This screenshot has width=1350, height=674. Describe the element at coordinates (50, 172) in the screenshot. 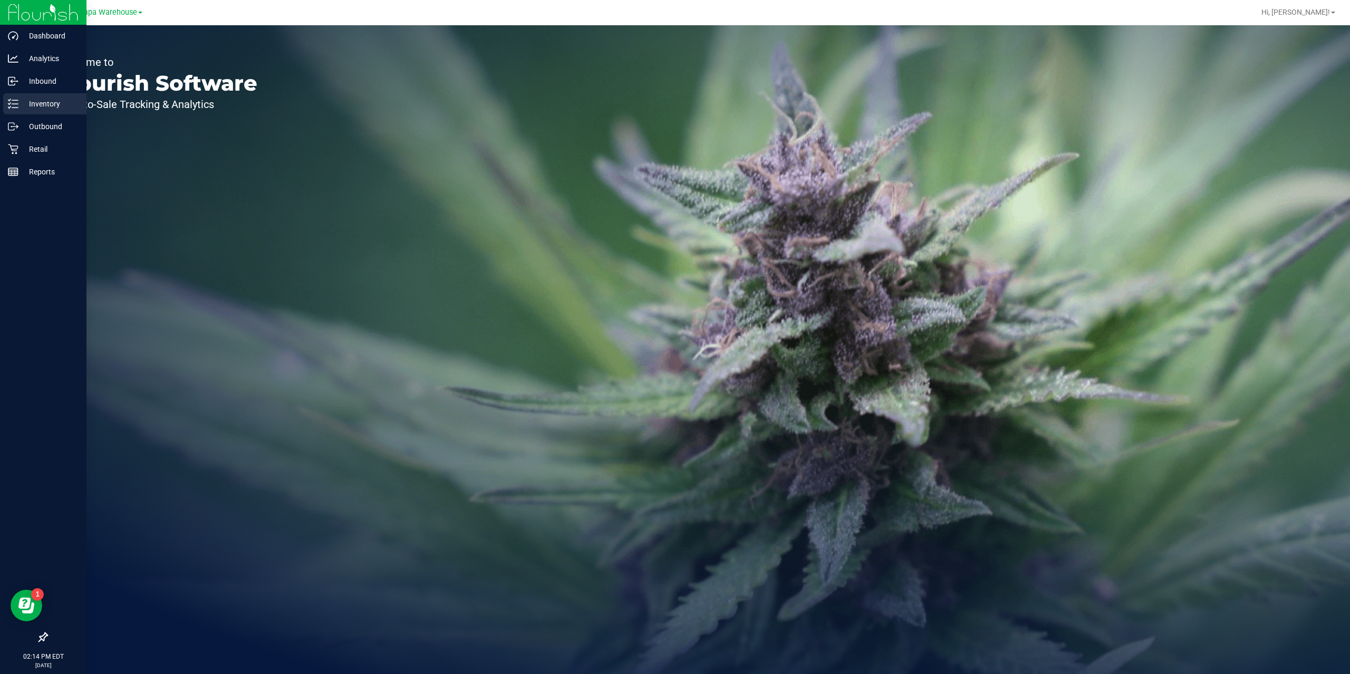

I see `p: Reports` at that location.